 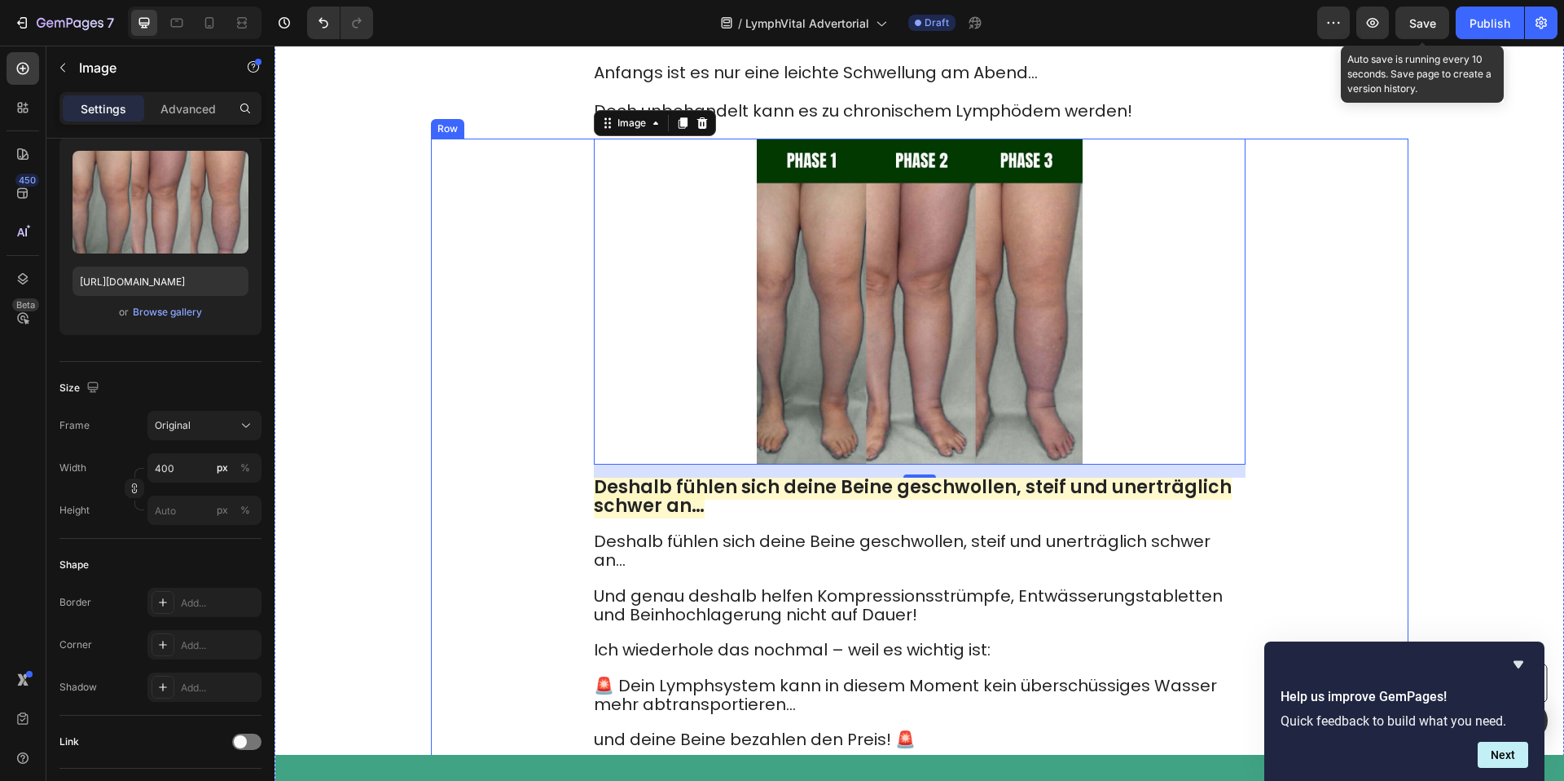 I want to click on p: Advanced, so click(x=188, y=108).